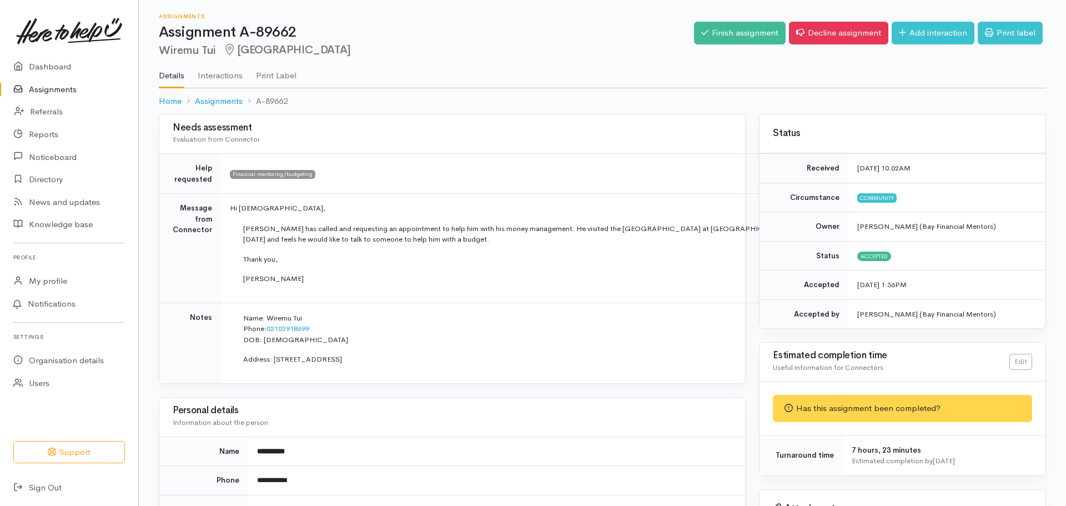 The height and width of the screenshot is (506, 1066). I want to click on nav: breadcrumb, so click(602, 101).